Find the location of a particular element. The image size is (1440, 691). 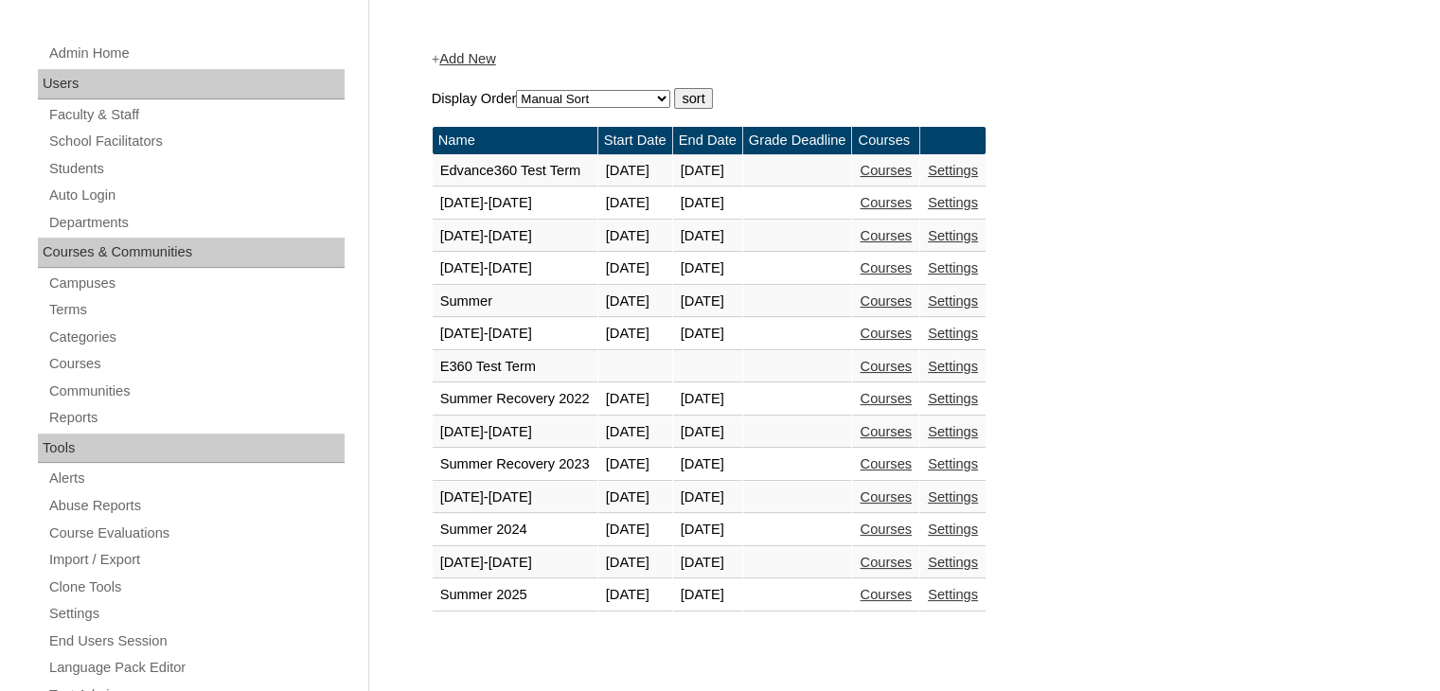

a: Course Evaluations is located at coordinates (196, 533).